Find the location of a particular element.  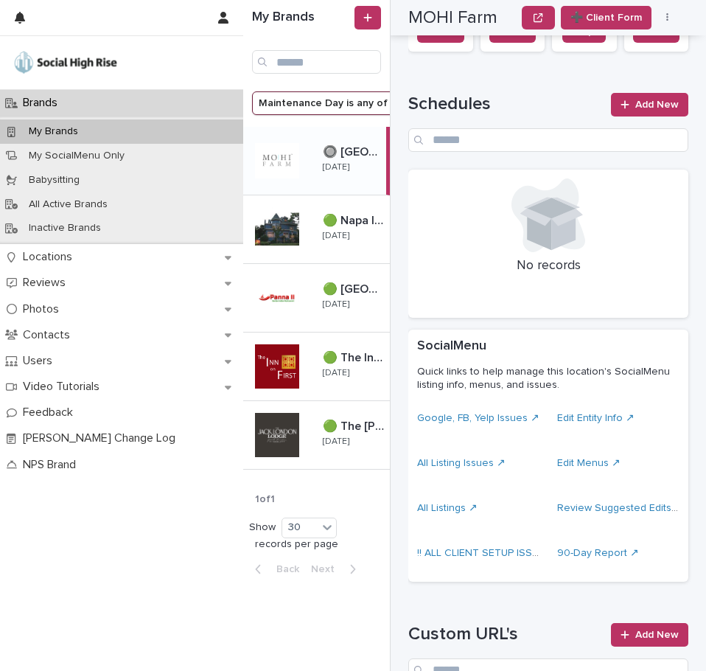

button: ➕ Client Form is located at coordinates (606, 18).